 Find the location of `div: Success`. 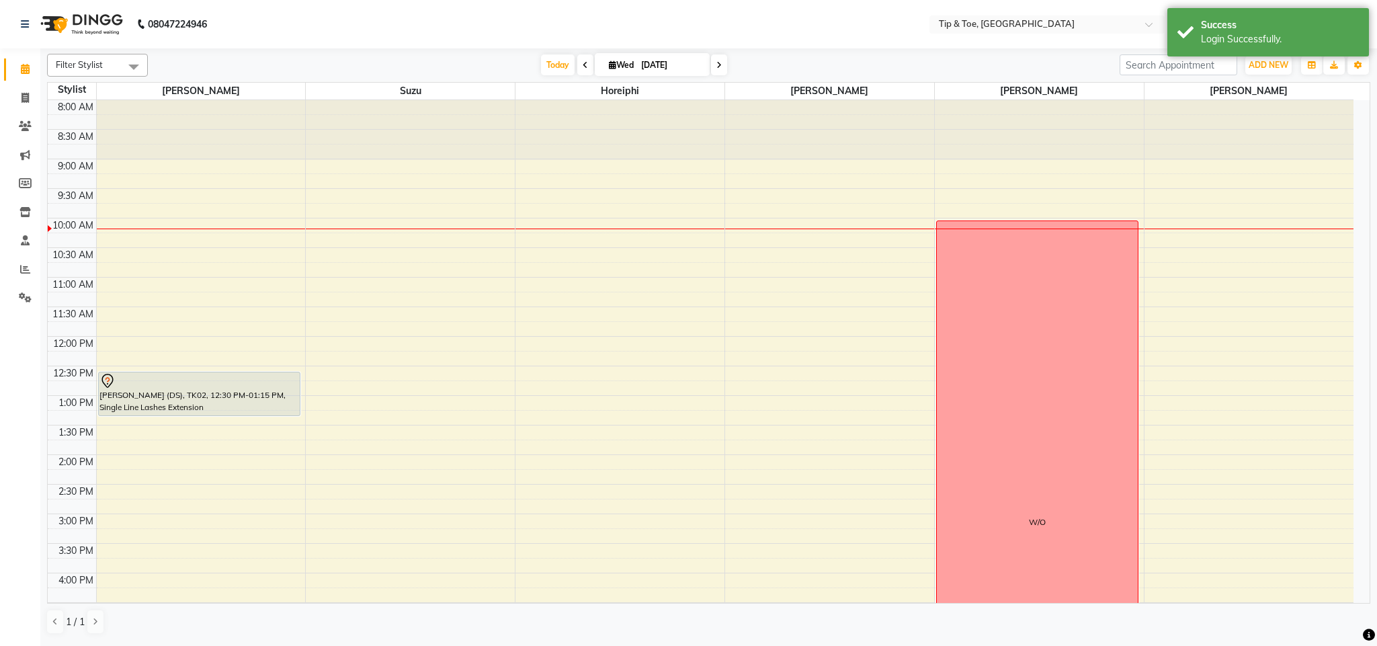

div: Success is located at coordinates (1280, 25).